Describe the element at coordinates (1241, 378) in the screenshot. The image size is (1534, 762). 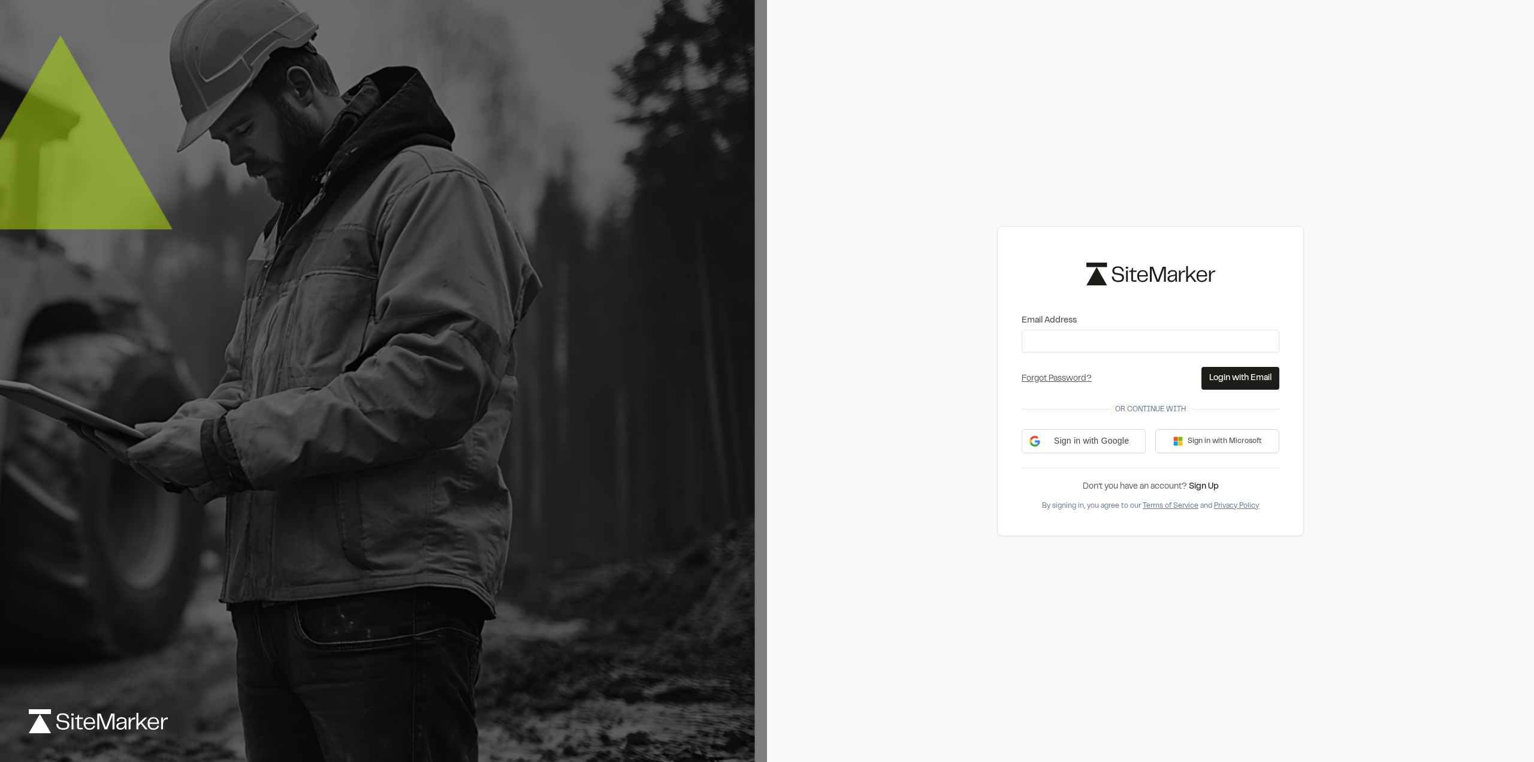
I see `button: Login with Email` at that location.